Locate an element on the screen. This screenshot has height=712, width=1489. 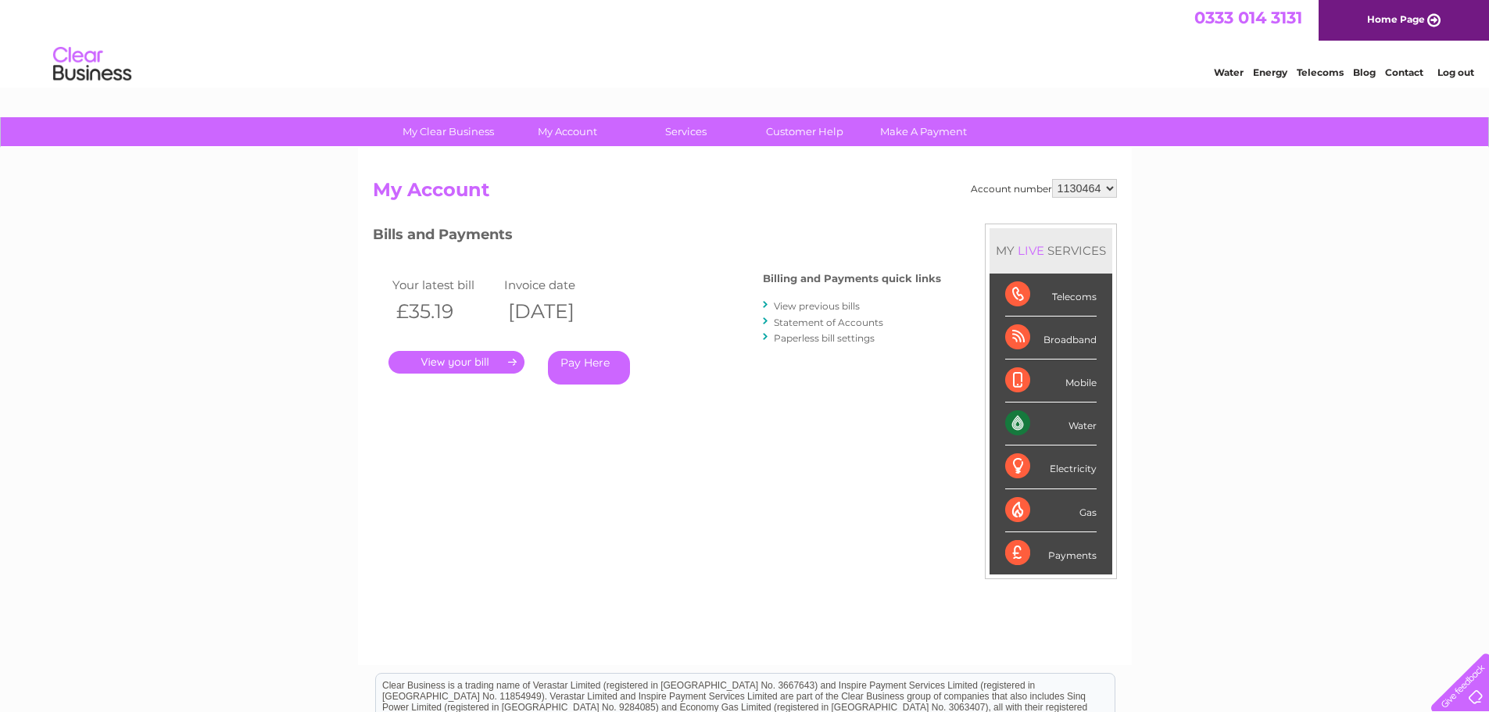
a: Pay Here is located at coordinates (589, 367).